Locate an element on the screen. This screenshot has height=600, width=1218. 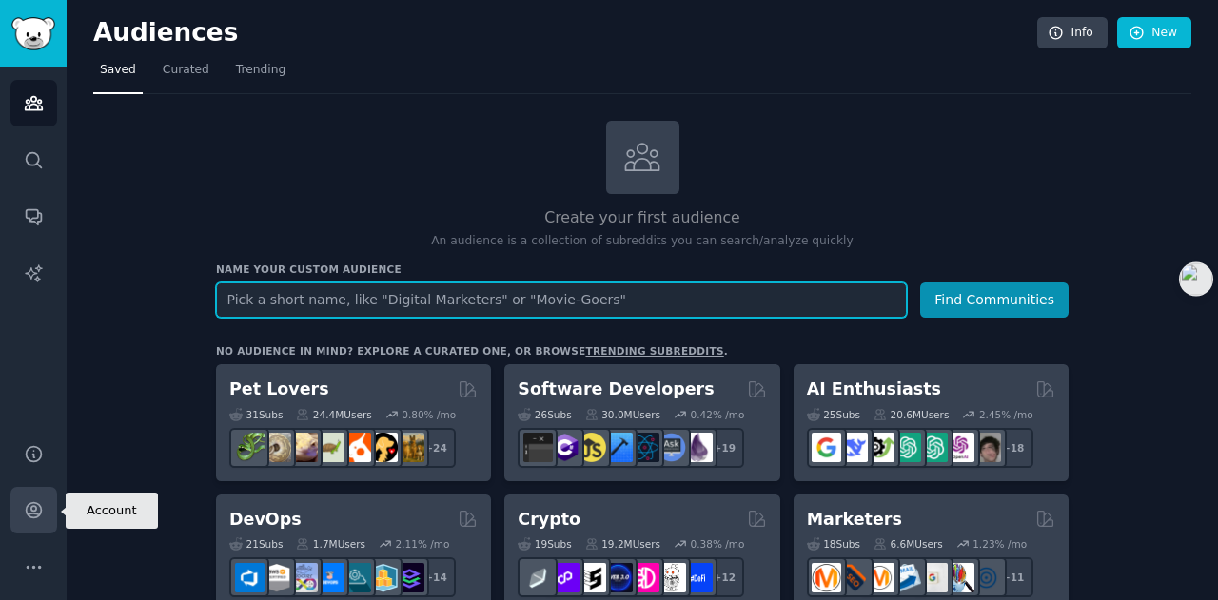
img: OpenAIDev is located at coordinates (959, 447).